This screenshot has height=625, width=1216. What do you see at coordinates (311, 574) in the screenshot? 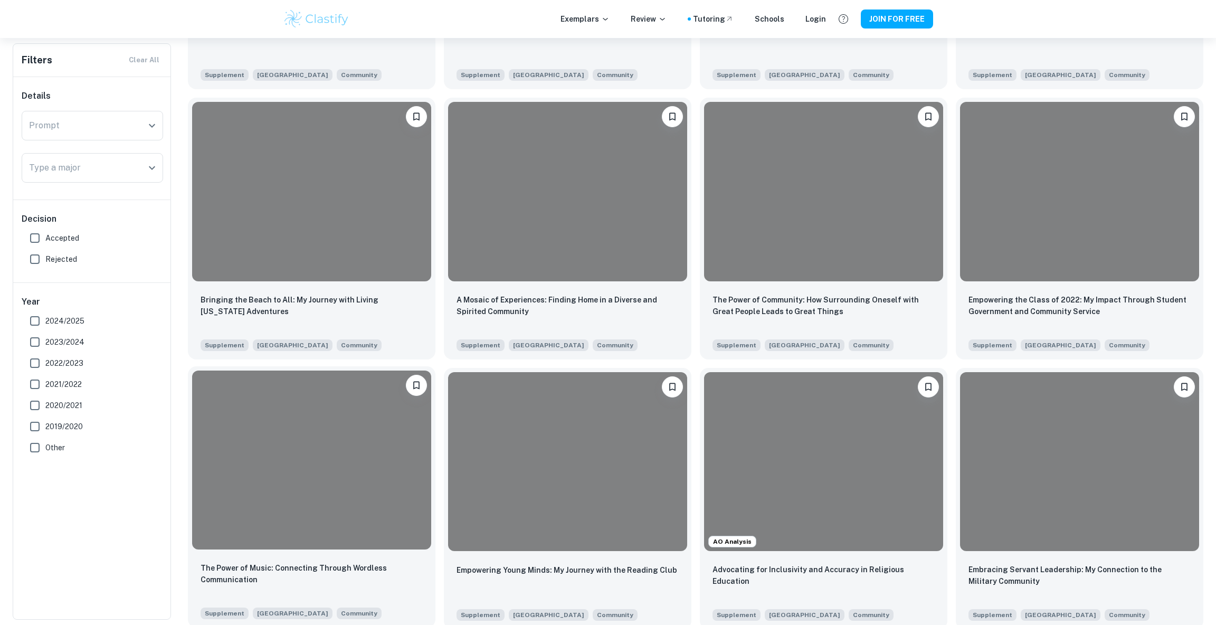
I see `p: The Power of Music: Connecting Through Wordless Communication` at bounding box center [311, 574].